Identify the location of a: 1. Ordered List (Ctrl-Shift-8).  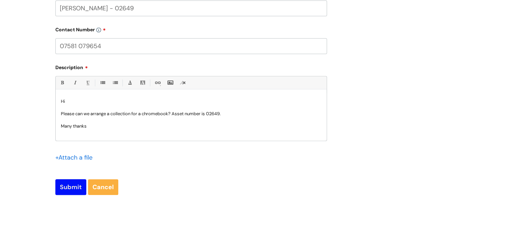
(115, 82).